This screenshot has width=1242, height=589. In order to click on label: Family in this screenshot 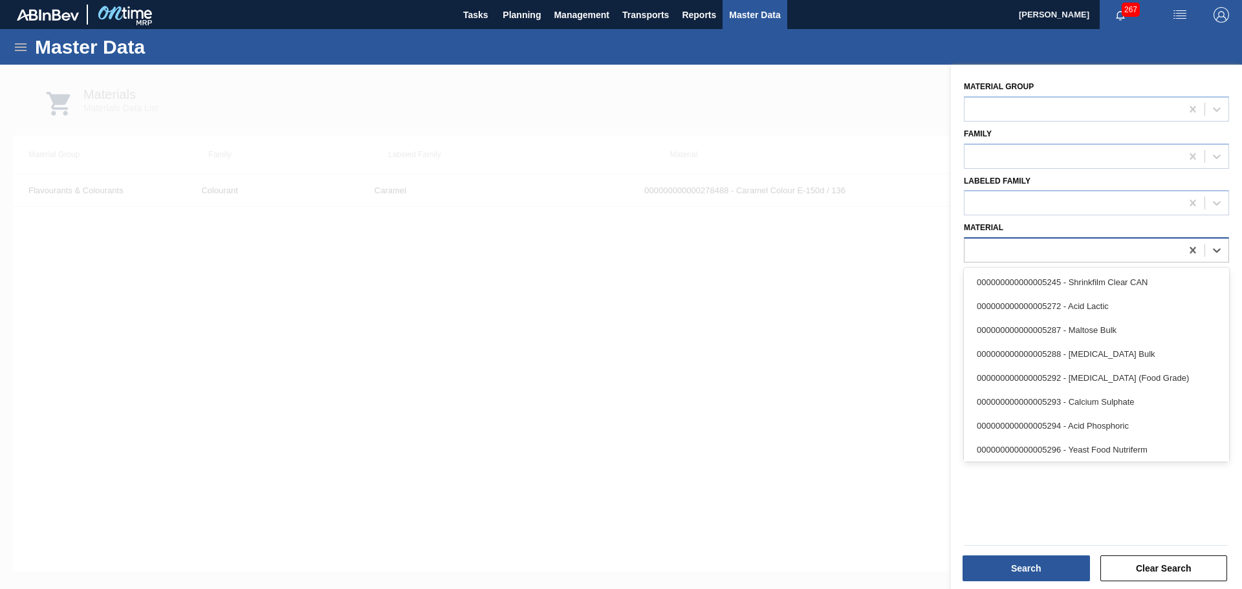, I will do `click(978, 134)`.